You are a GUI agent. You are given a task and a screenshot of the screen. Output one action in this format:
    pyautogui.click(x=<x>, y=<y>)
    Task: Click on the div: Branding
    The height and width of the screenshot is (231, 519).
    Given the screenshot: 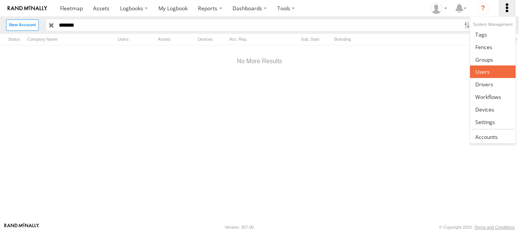 What is the action you would take?
    pyautogui.click(x=420, y=39)
    